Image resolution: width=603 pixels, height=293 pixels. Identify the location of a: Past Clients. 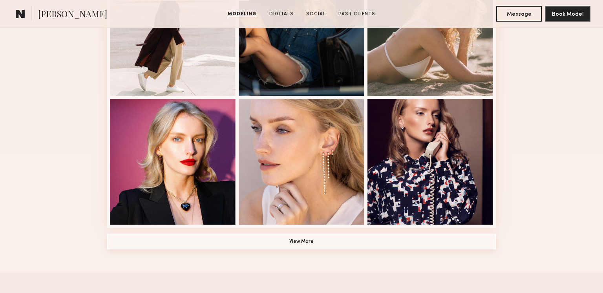
(357, 14).